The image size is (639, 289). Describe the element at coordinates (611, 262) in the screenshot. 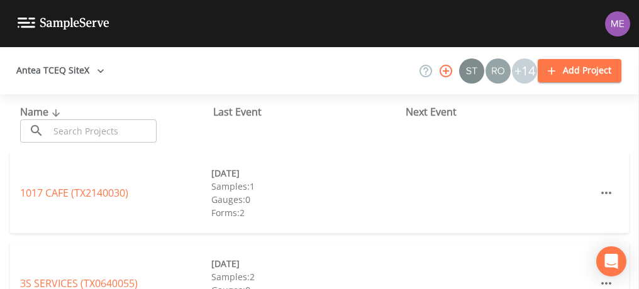

I see `div: Open Intercom Messenger` at that location.